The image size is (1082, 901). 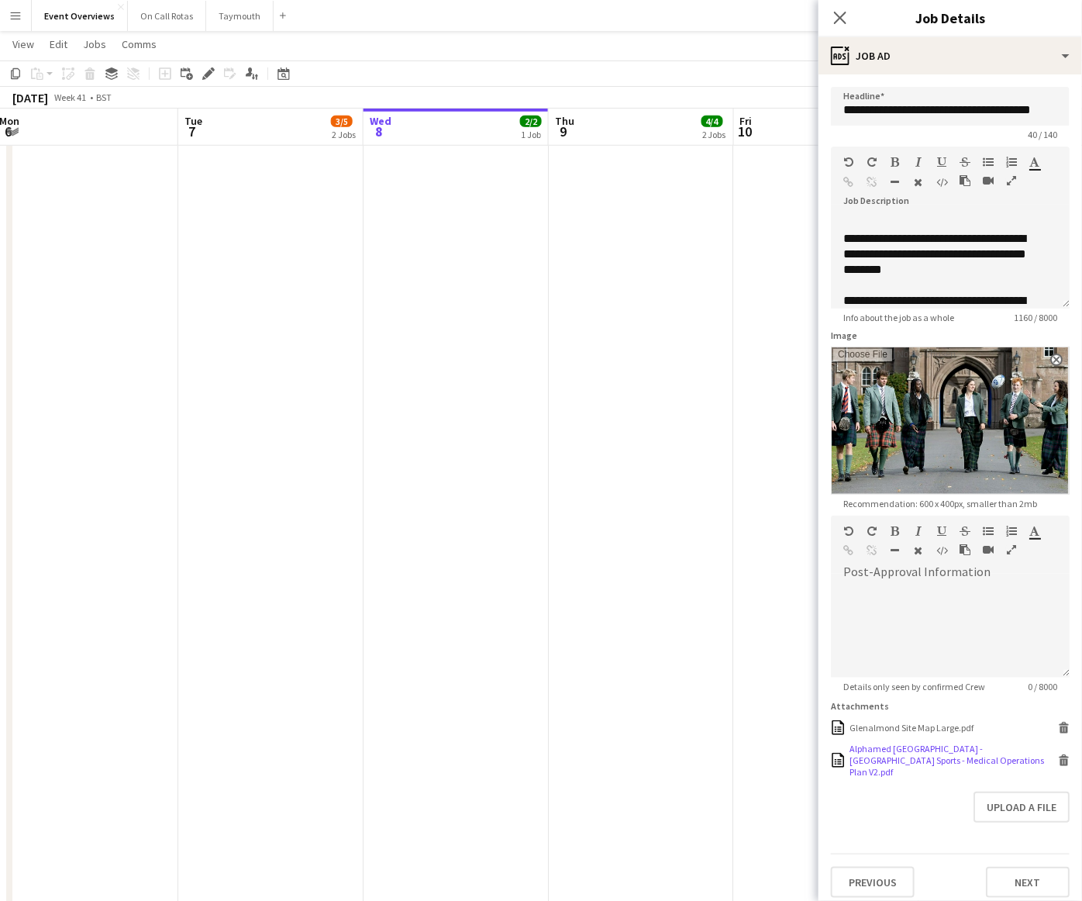 I want to click on a: Comms, so click(x=139, y=44).